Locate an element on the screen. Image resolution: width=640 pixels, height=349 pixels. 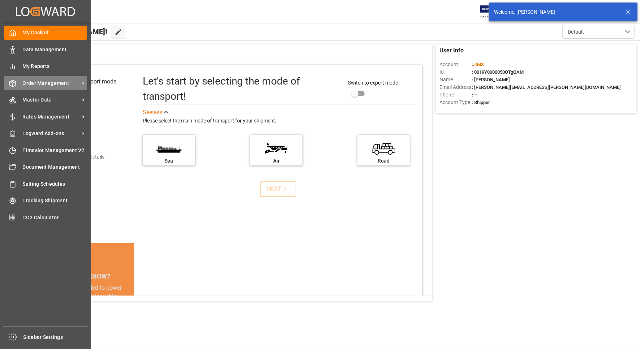
div: Air is located at coordinates (276, 161).